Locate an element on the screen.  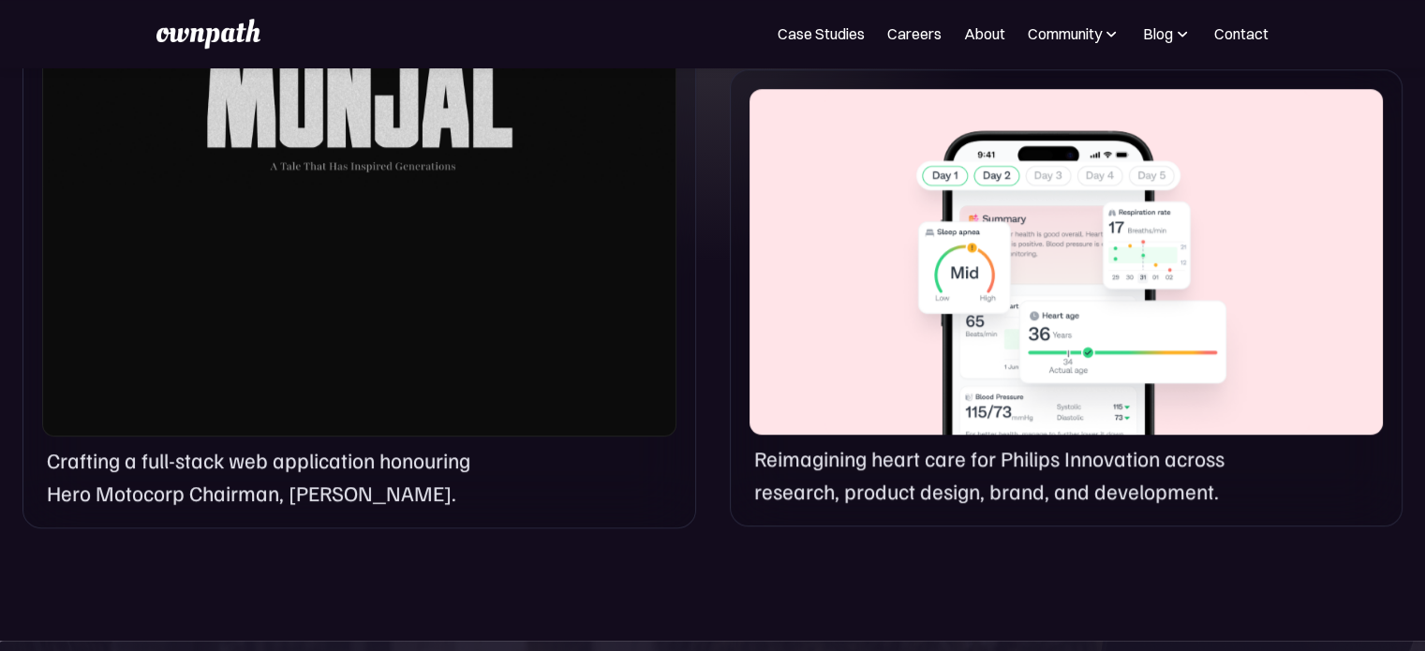
a: Contact is located at coordinates (1241, 34).